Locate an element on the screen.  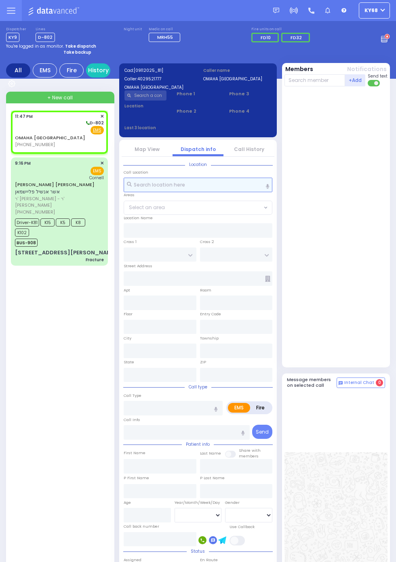
label: P First Name is located at coordinates (136, 478).